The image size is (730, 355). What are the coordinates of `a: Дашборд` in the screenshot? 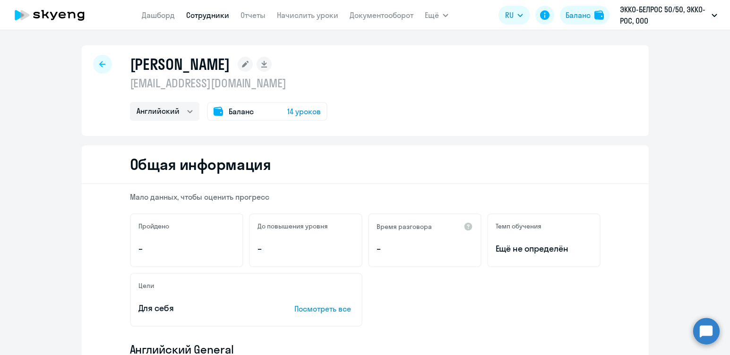 It's located at (158, 15).